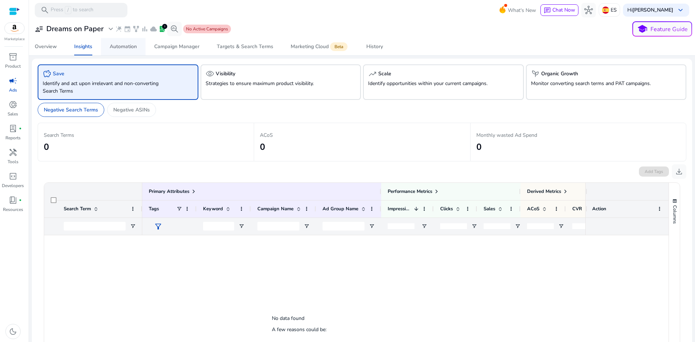  What do you see at coordinates (71, 110) in the screenshot?
I see `p: Negative Search Terms` at bounding box center [71, 110].